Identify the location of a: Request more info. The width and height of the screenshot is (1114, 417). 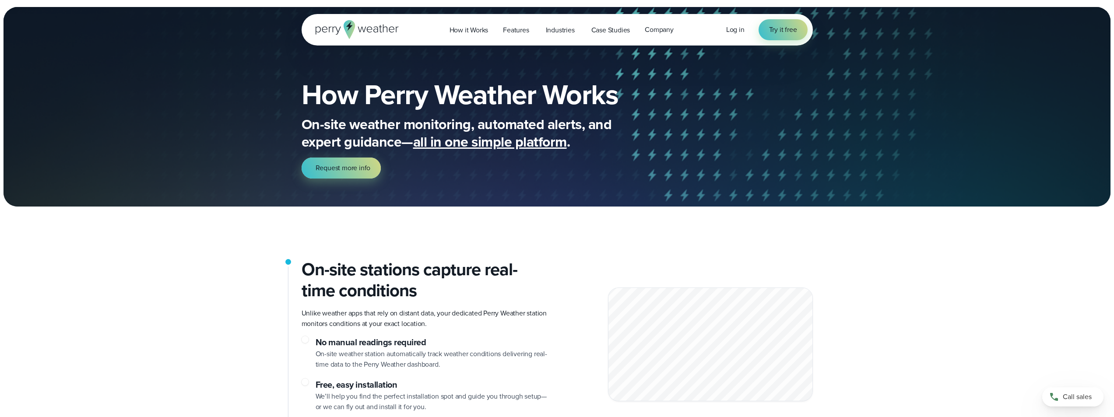
(342, 168).